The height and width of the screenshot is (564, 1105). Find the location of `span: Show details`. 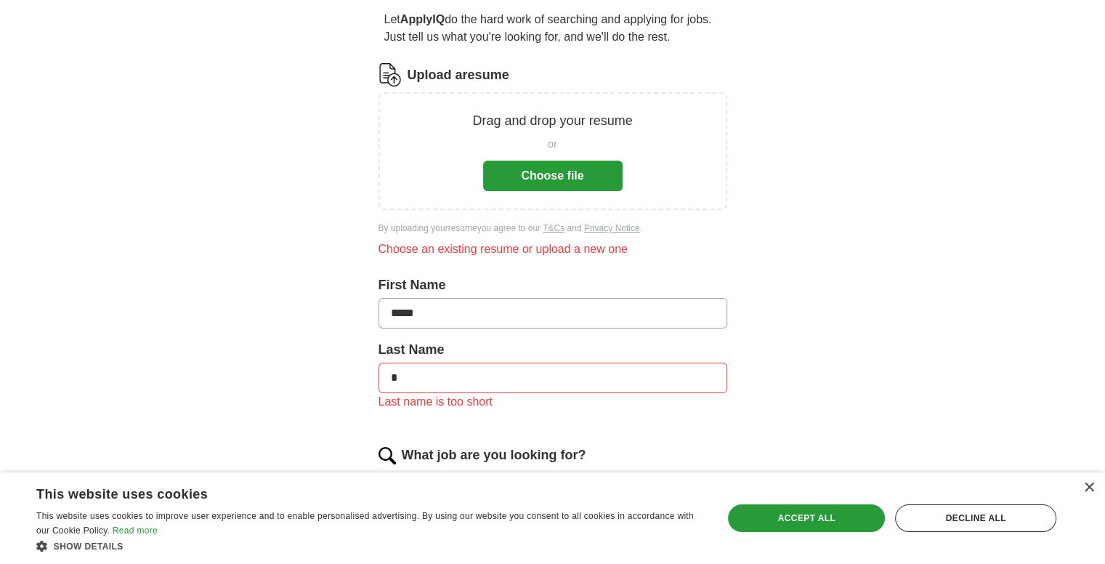

span: Show details is located at coordinates (89, 546).